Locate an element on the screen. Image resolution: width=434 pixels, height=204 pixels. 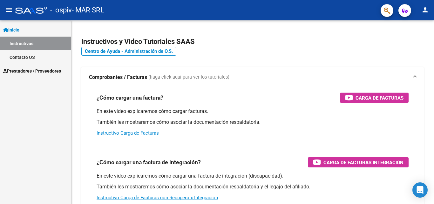
span: (haga click aquí para ver los tutoriales) is located at coordinates (189, 77).